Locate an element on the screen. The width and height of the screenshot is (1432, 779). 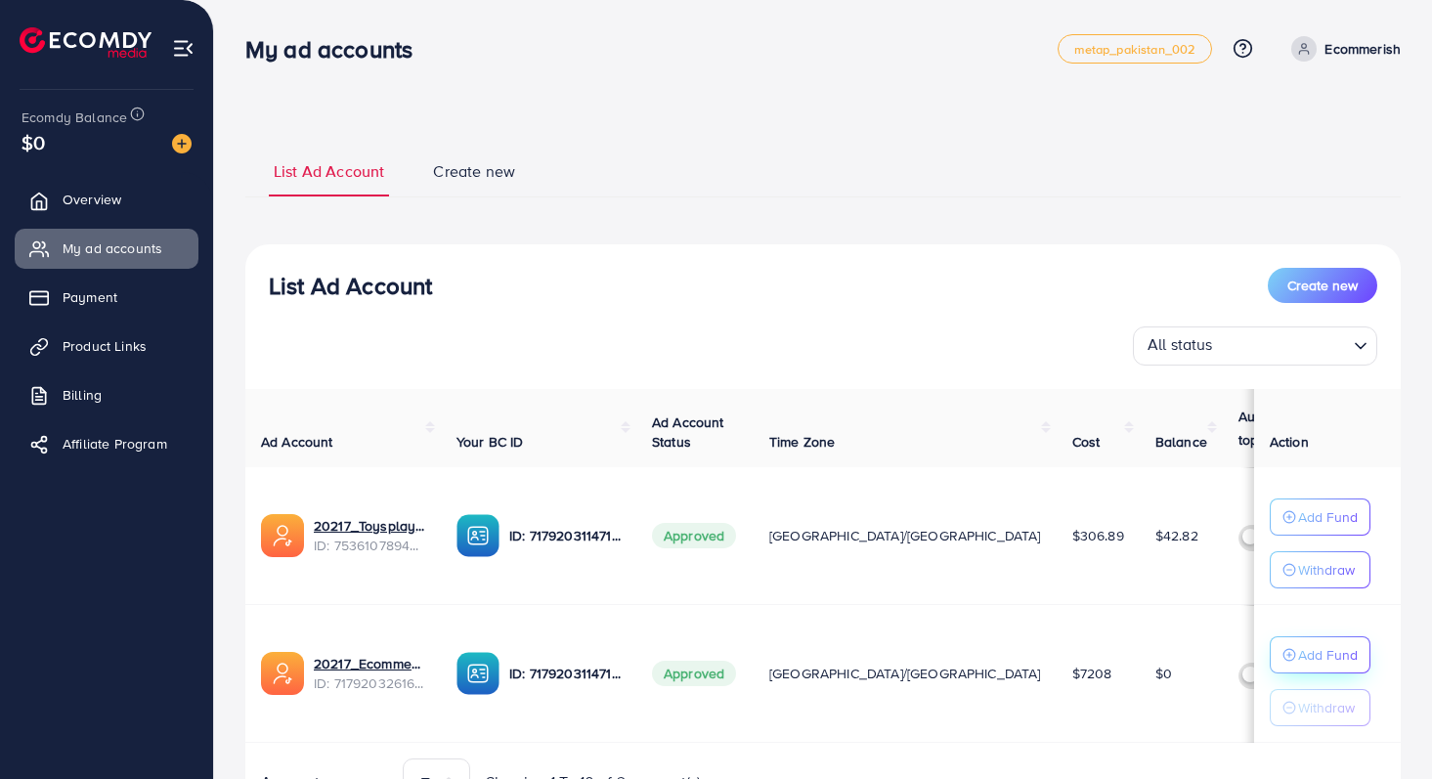
span: My ad accounts is located at coordinates (112, 248).